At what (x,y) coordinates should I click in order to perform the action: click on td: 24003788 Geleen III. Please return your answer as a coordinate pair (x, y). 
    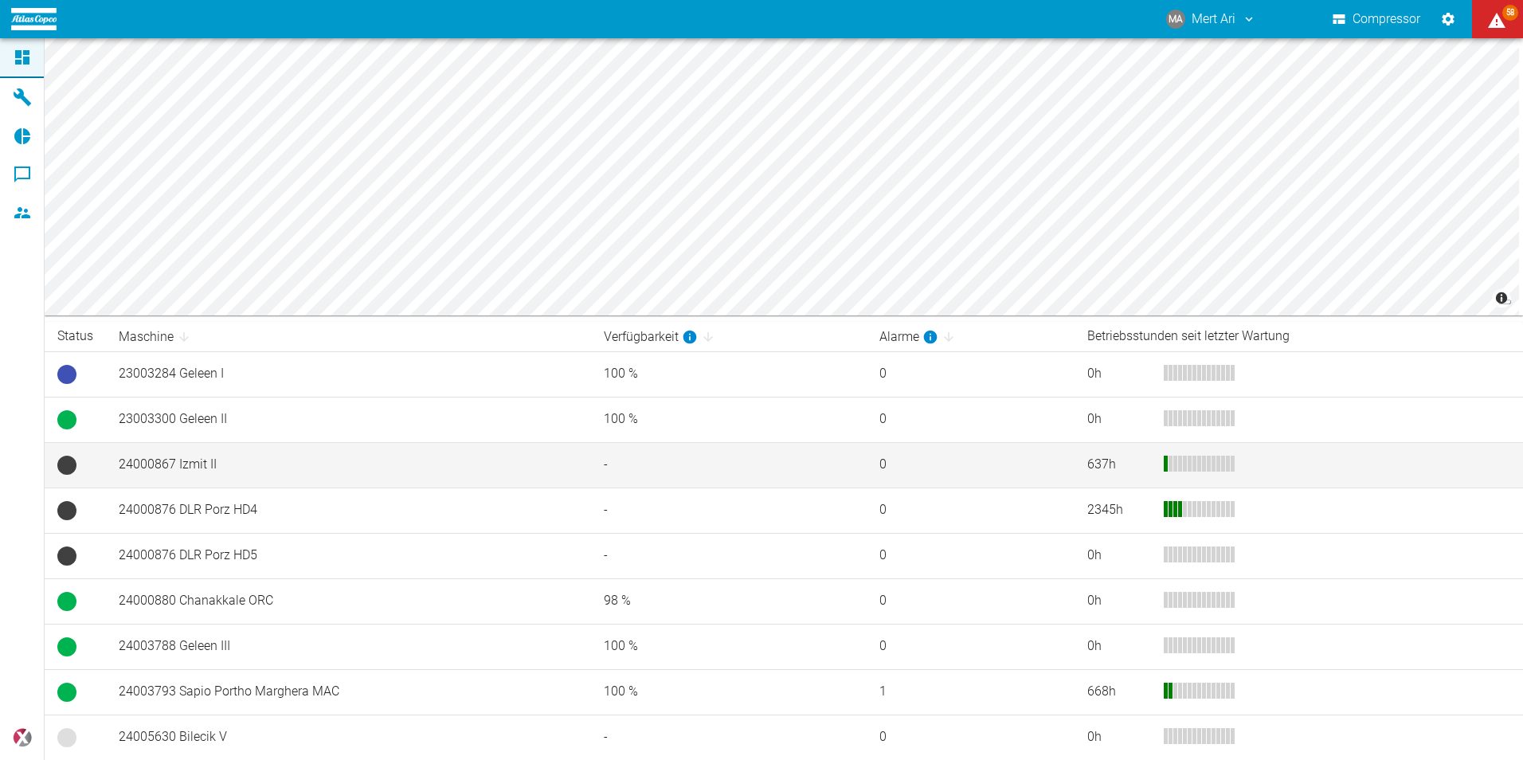
    Looking at the image, I should click on (348, 646).